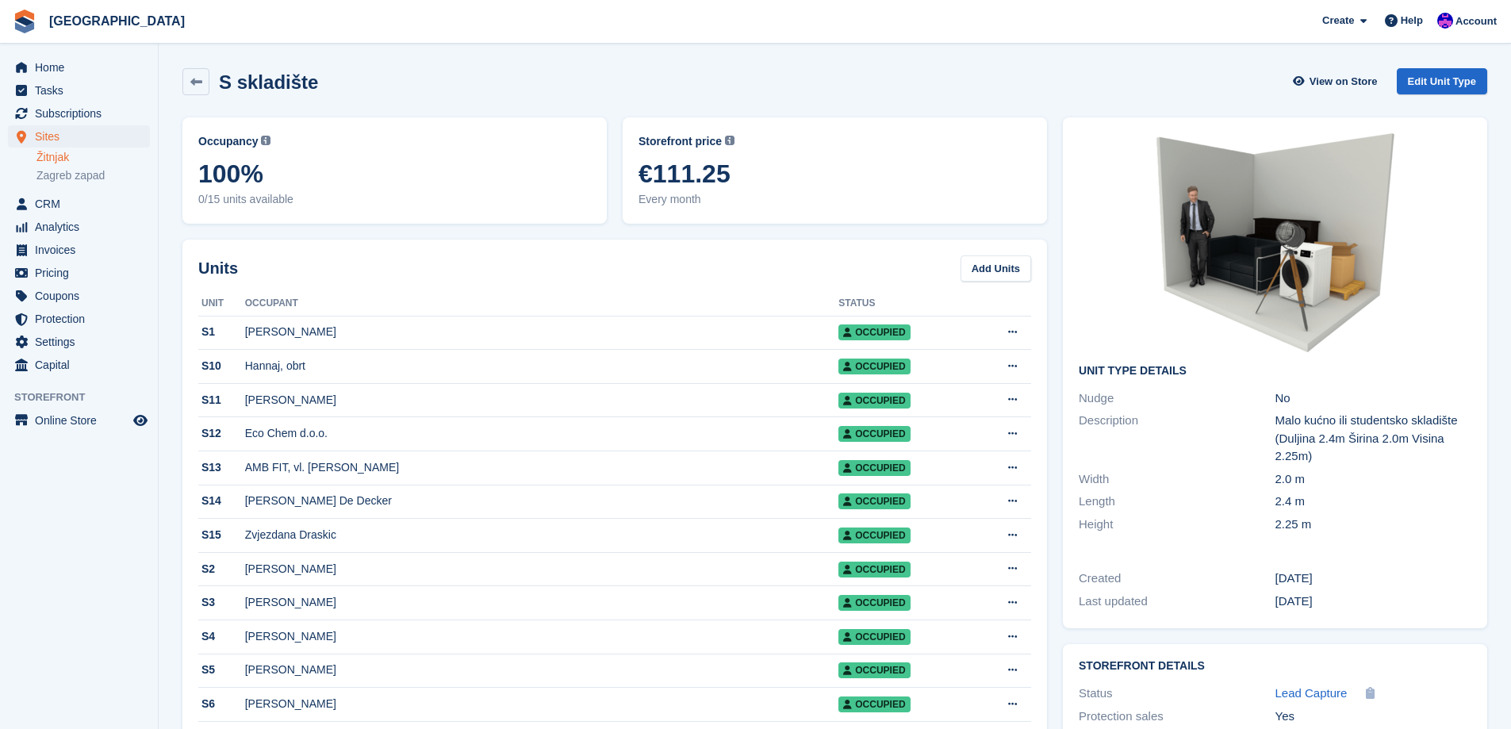 Image resolution: width=1511 pixels, height=729 pixels. I want to click on div: Malo kućno ili studentsko skladište (Duljina 2.4m Širina 2.0m Visina 2.25m), so click(1373, 439).